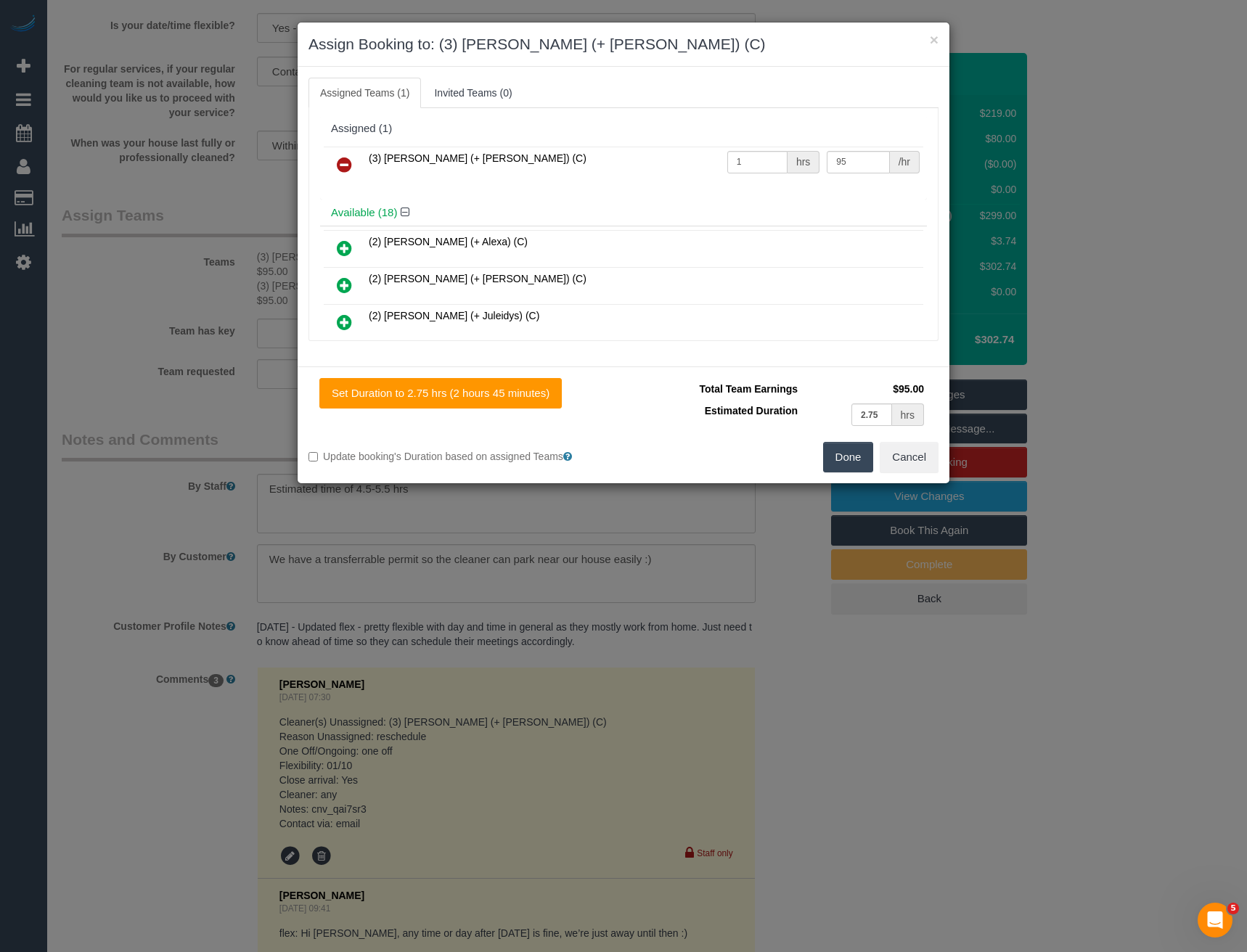 Image resolution: width=1247 pixels, height=952 pixels. What do you see at coordinates (718, 389) in the screenshot?
I see `td: Total Team Earnings` at bounding box center [718, 389].